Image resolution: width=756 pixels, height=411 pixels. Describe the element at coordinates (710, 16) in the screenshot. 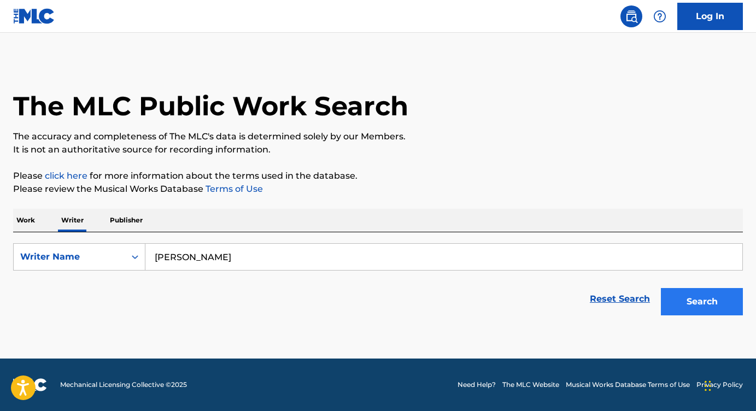

I see `a: Log In` at that location.